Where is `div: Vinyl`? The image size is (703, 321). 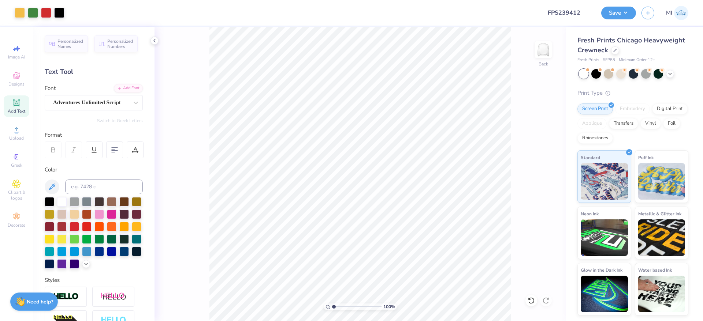
div: Vinyl is located at coordinates (651, 124).